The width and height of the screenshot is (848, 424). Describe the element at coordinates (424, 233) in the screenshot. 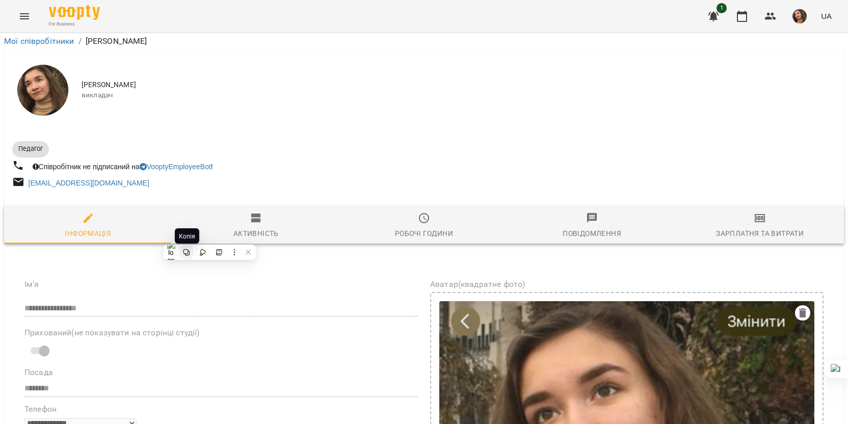

I see `div: Робочі години` at that location.